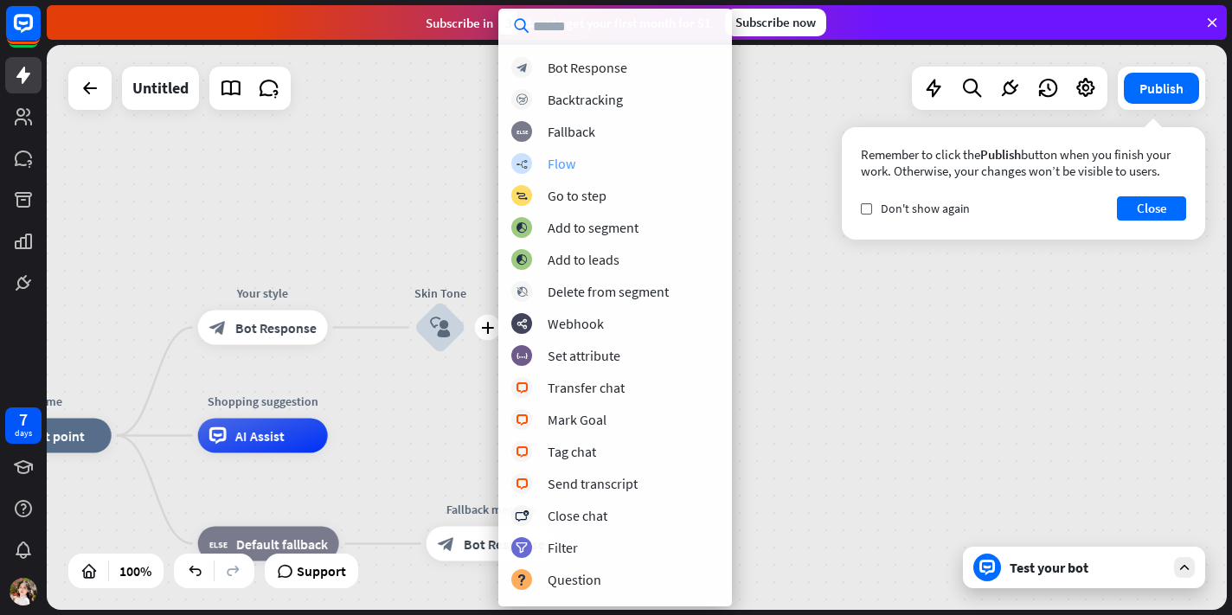 This screenshot has width=1232, height=615. I want to click on span: Publish, so click(1001, 154).